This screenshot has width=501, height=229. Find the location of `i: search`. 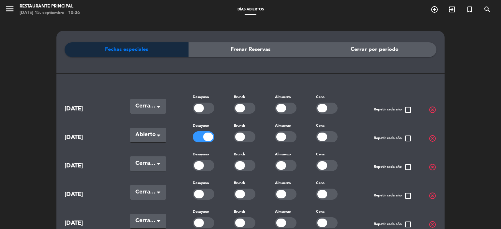

i: search is located at coordinates (487, 9).